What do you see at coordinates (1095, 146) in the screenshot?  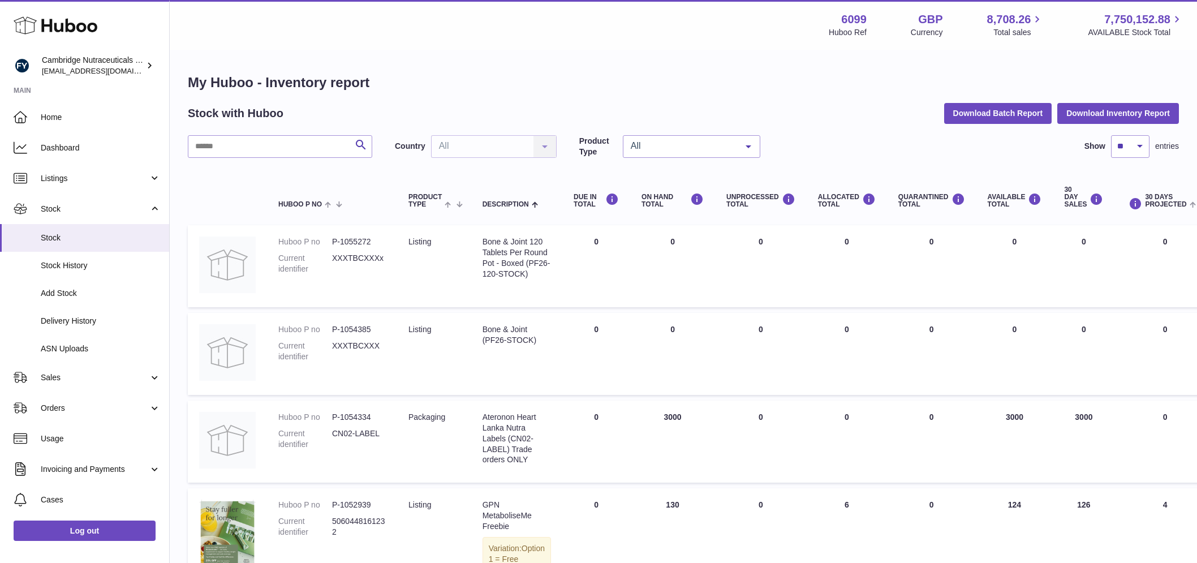 I see `label: Show` at bounding box center [1095, 146].